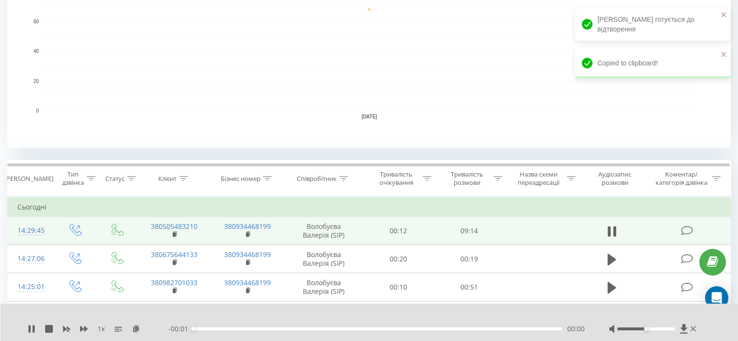 The image size is (738, 341). I want to click on div: Тривалість розмови, so click(467, 179).